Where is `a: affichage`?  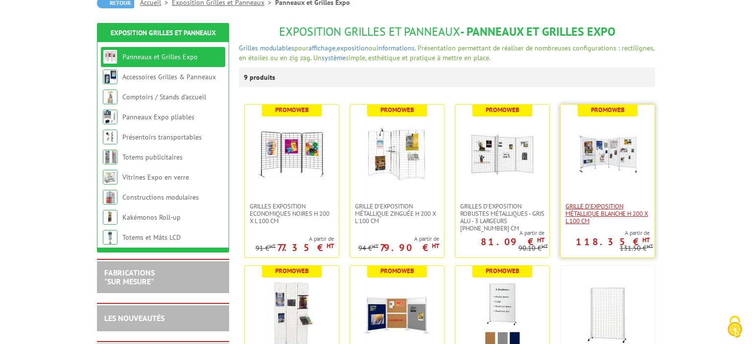
a: affichage is located at coordinates (322, 48).